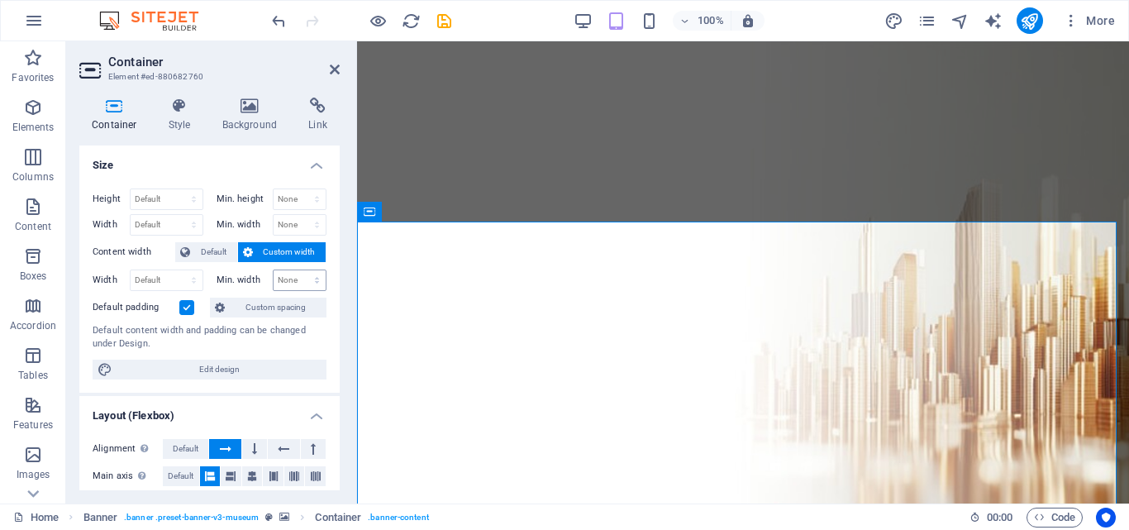 The height and width of the screenshot is (530, 1129). I want to click on button: Custom spacing, so click(268, 307).